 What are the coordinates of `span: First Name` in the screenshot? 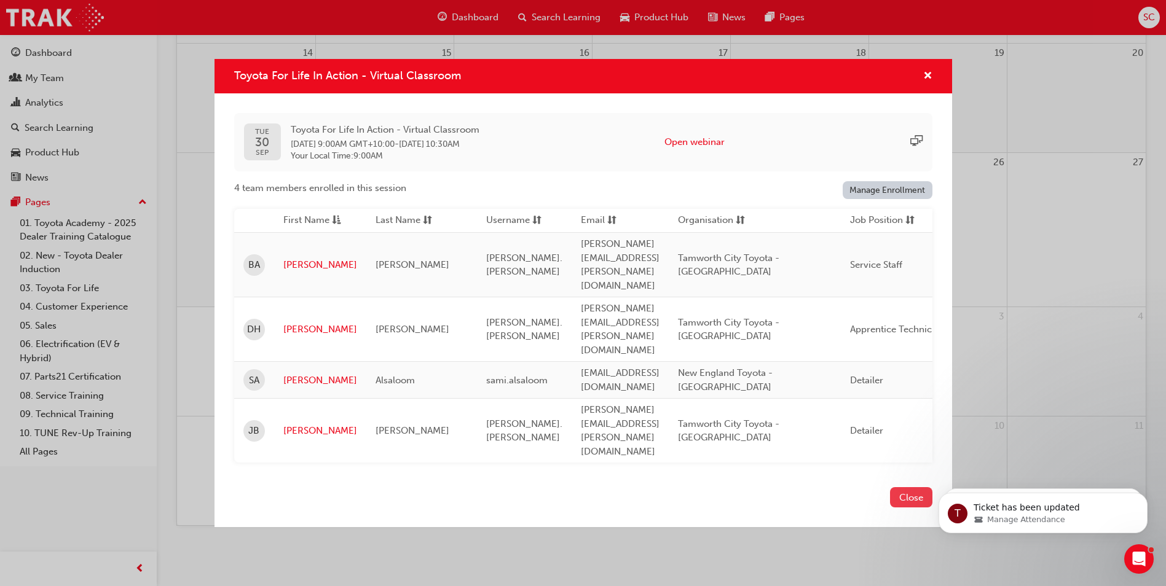 It's located at (306, 221).